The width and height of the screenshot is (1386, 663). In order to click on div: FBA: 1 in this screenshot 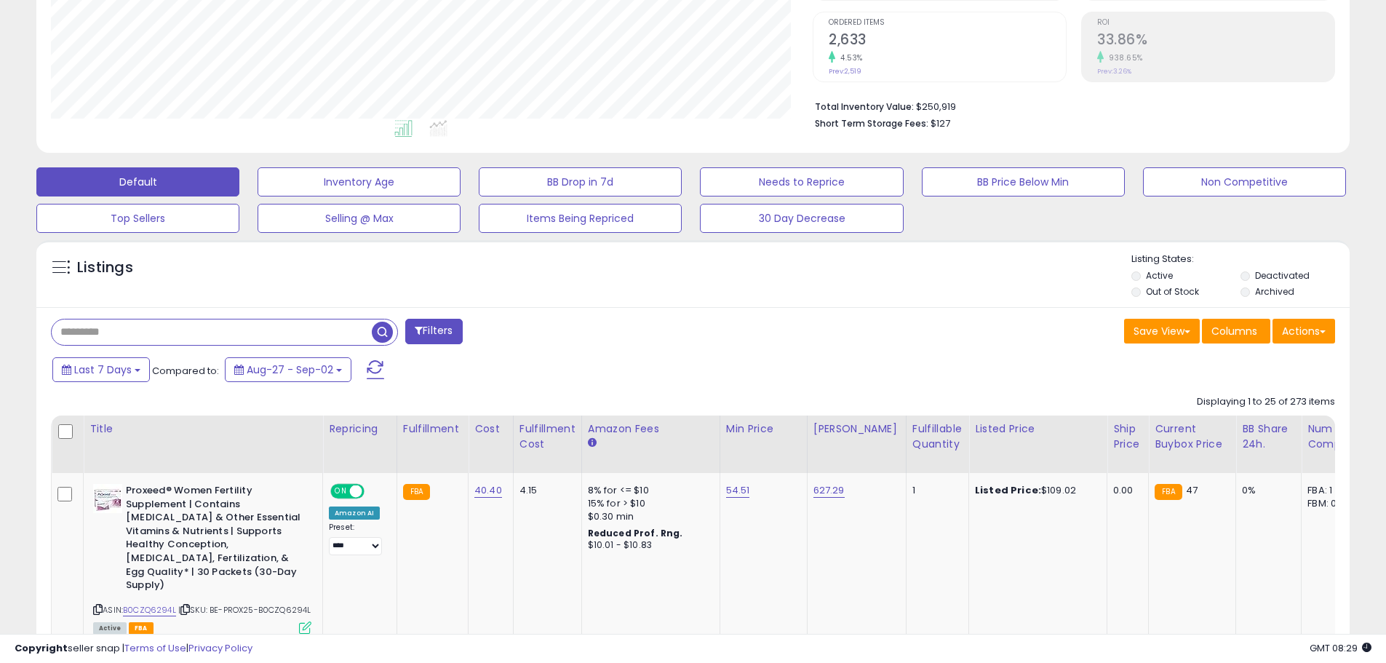, I will do `click(1331, 490)`.